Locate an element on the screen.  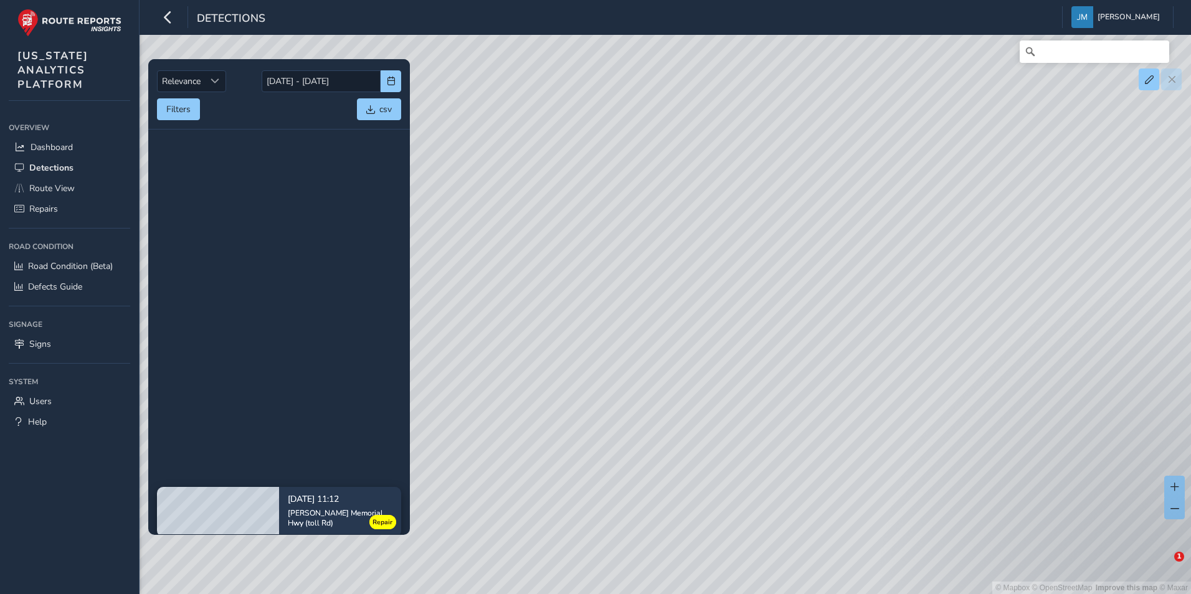
a: csv is located at coordinates (379, 109).